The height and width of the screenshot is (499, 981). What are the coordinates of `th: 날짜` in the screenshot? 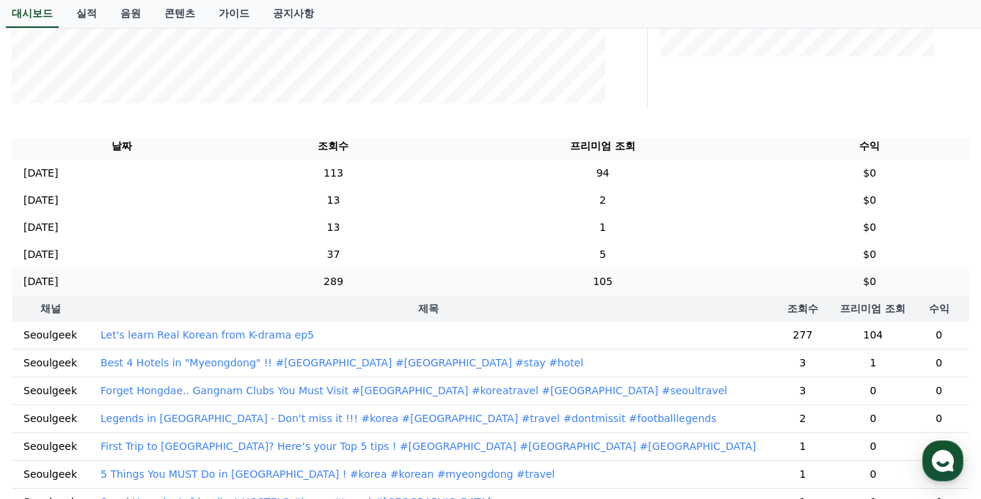 It's located at (121, 146).